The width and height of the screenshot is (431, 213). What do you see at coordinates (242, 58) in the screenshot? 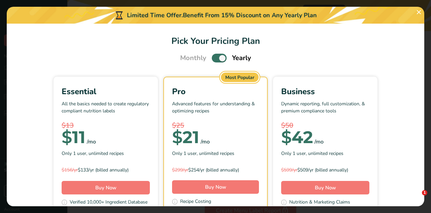
I see `span: Yearly` at bounding box center [242, 58].